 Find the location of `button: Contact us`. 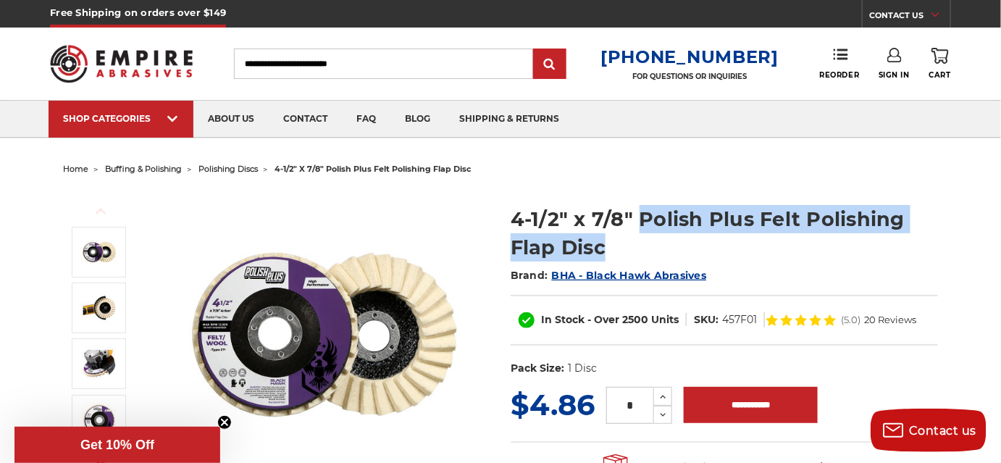

button: Contact us is located at coordinates (929, 430).